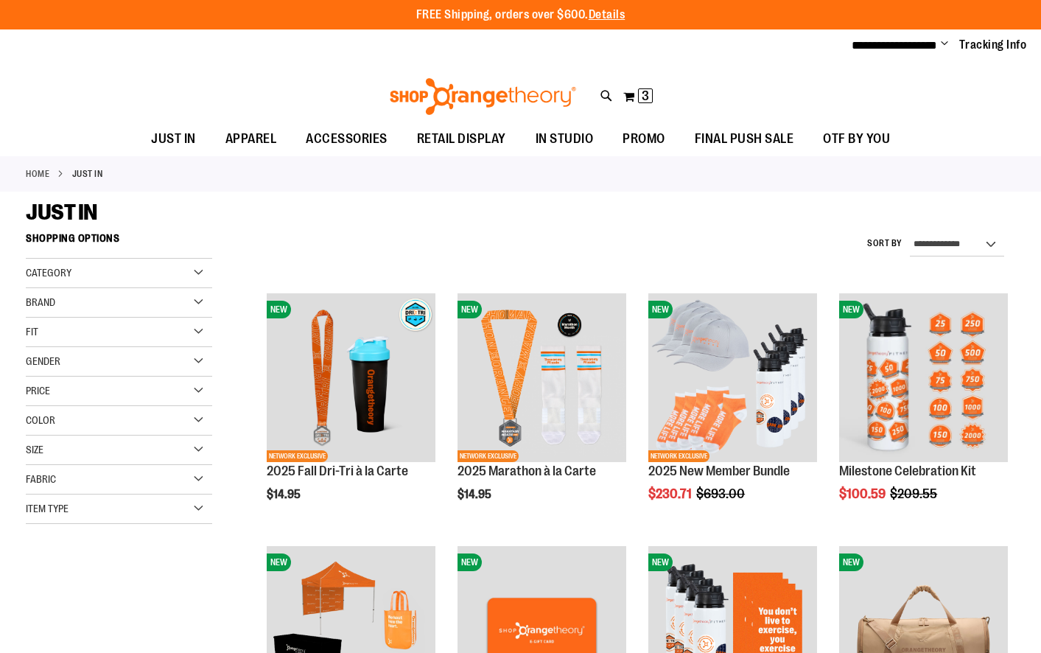  I want to click on img: 2025 New Member Bundle, so click(732, 377).